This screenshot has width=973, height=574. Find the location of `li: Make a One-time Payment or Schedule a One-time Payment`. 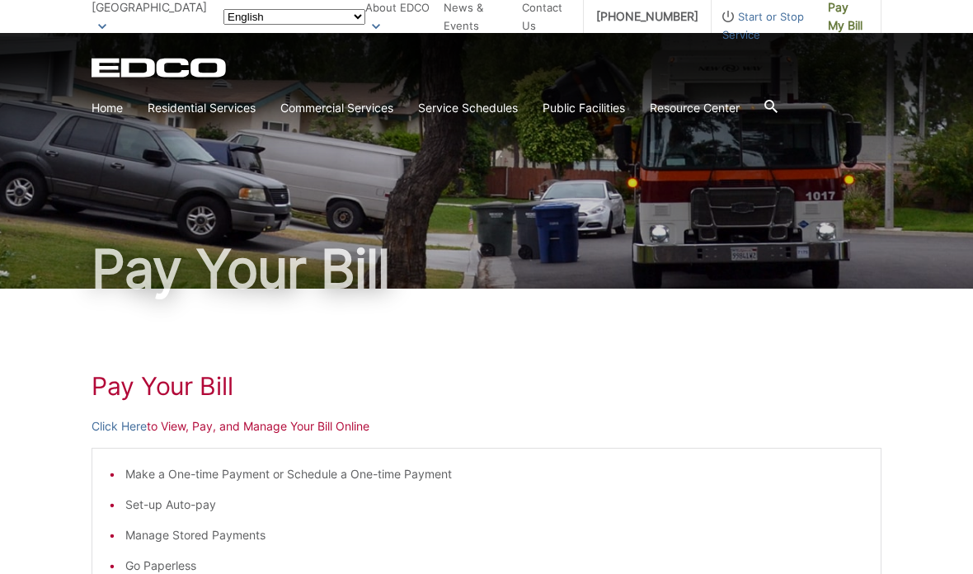

li: Make a One-time Payment or Schedule a One-time Payment is located at coordinates (495, 474).